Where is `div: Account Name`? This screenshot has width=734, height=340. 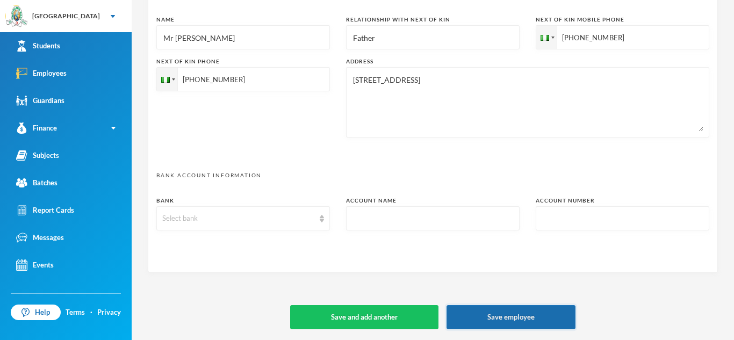 div: Account Name is located at coordinates (433, 200).